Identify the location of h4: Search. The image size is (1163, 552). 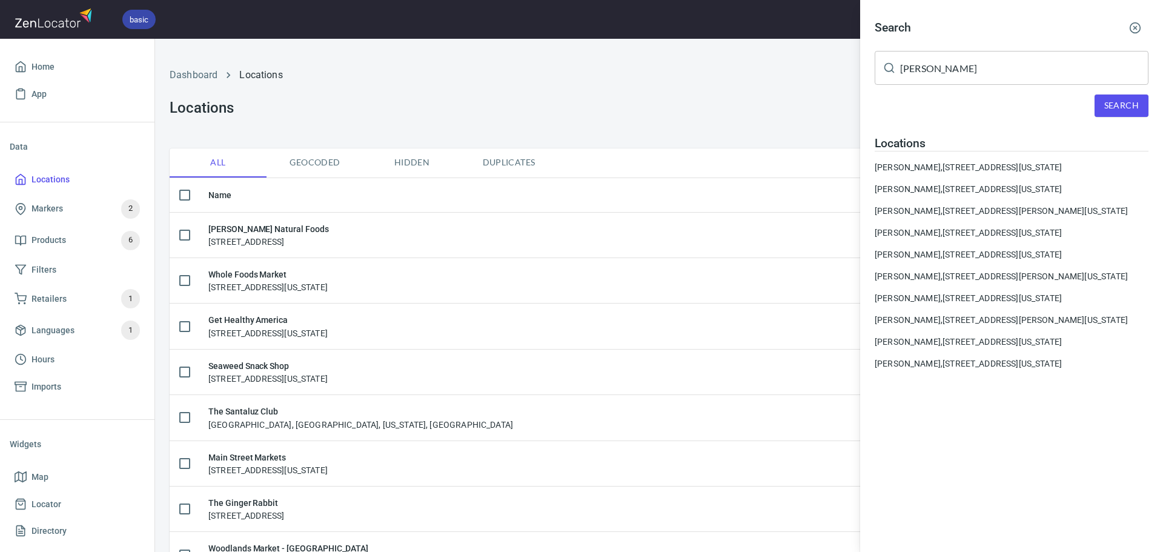
(893, 28).